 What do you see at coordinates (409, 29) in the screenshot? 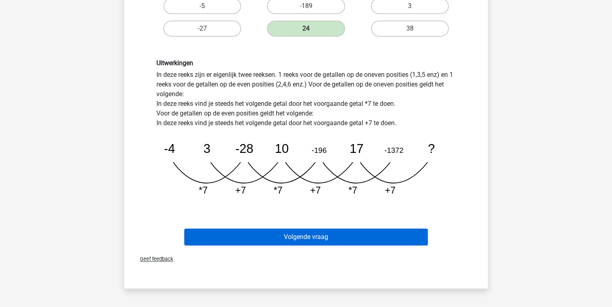
I see `label: 38` at bounding box center [409, 29].